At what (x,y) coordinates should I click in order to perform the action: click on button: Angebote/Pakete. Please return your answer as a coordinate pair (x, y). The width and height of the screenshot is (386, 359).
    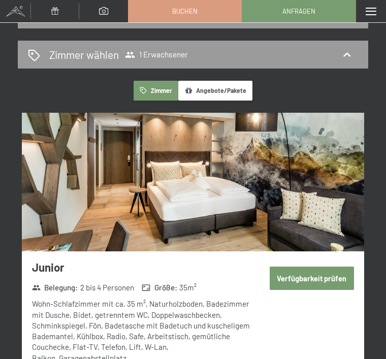
    Looking at the image, I should click on (215, 90).